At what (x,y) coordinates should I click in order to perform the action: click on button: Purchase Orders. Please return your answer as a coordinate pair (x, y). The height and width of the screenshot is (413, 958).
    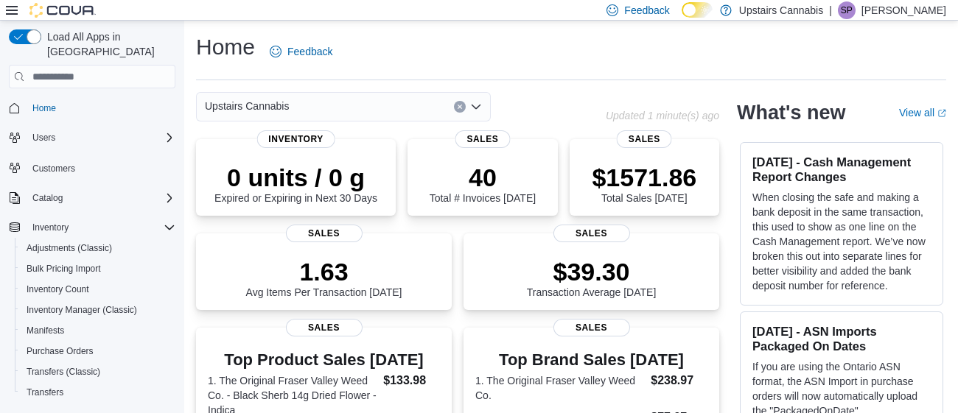
    Looking at the image, I should click on (98, 352).